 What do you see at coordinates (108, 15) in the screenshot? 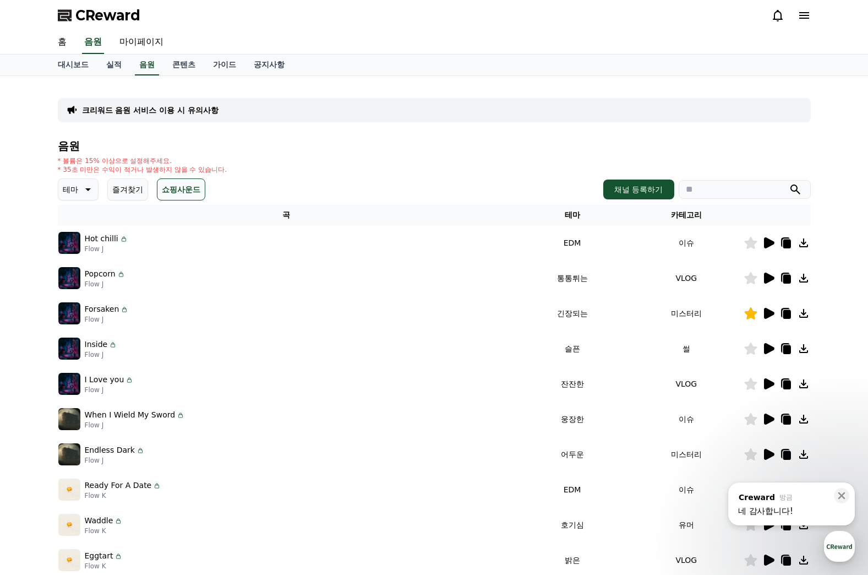
I see `span: CReward` at bounding box center [108, 15].